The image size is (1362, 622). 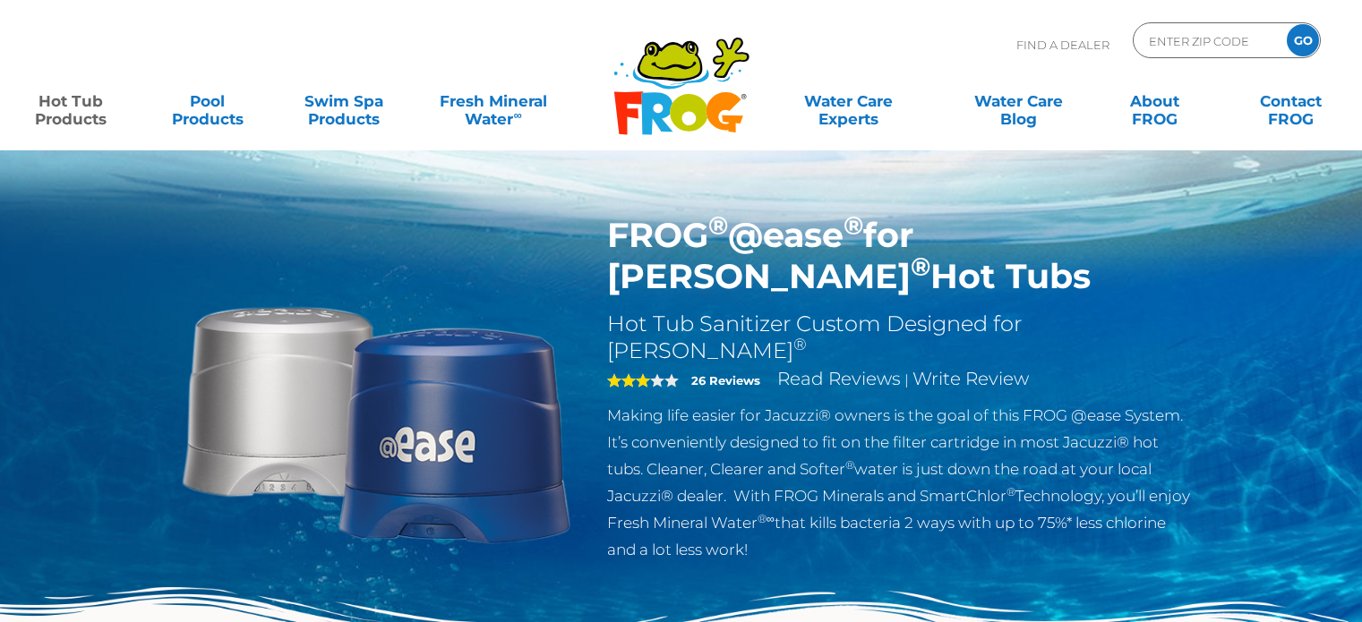 What do you see at coordinates (1018, 101) in the screenshot?
I see `a: Water CareBlog` at bounding box center [1018, 101].